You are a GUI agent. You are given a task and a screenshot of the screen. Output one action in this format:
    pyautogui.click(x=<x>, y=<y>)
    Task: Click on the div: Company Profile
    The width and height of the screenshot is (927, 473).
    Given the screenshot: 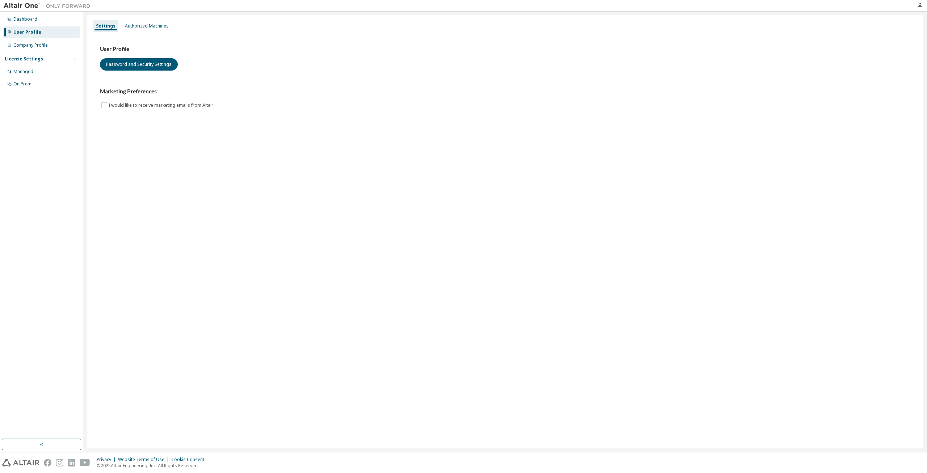 What is the action you would take?
    pyautogui.click(x=30, y=45)
    